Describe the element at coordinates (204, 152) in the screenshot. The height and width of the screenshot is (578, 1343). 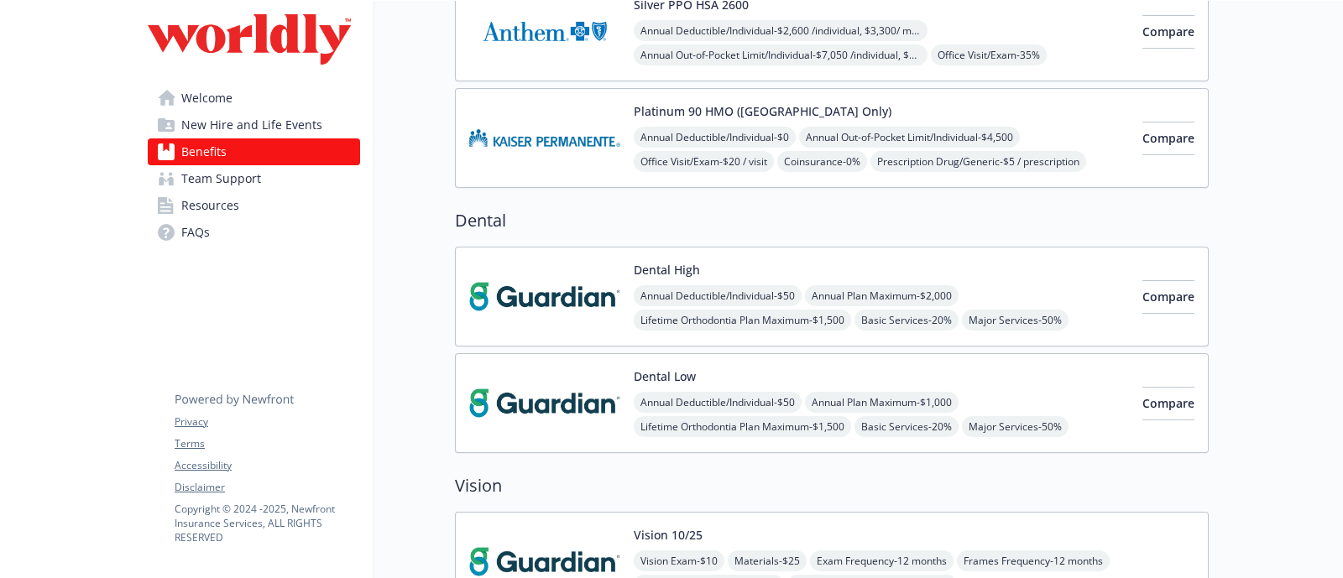
I see `span: Benefits` at that location.